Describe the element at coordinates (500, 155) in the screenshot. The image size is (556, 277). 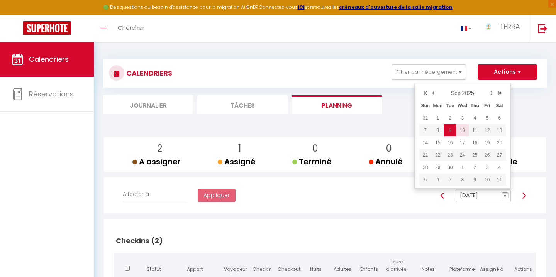
I see `td: Sep 27, 2025` at that location.